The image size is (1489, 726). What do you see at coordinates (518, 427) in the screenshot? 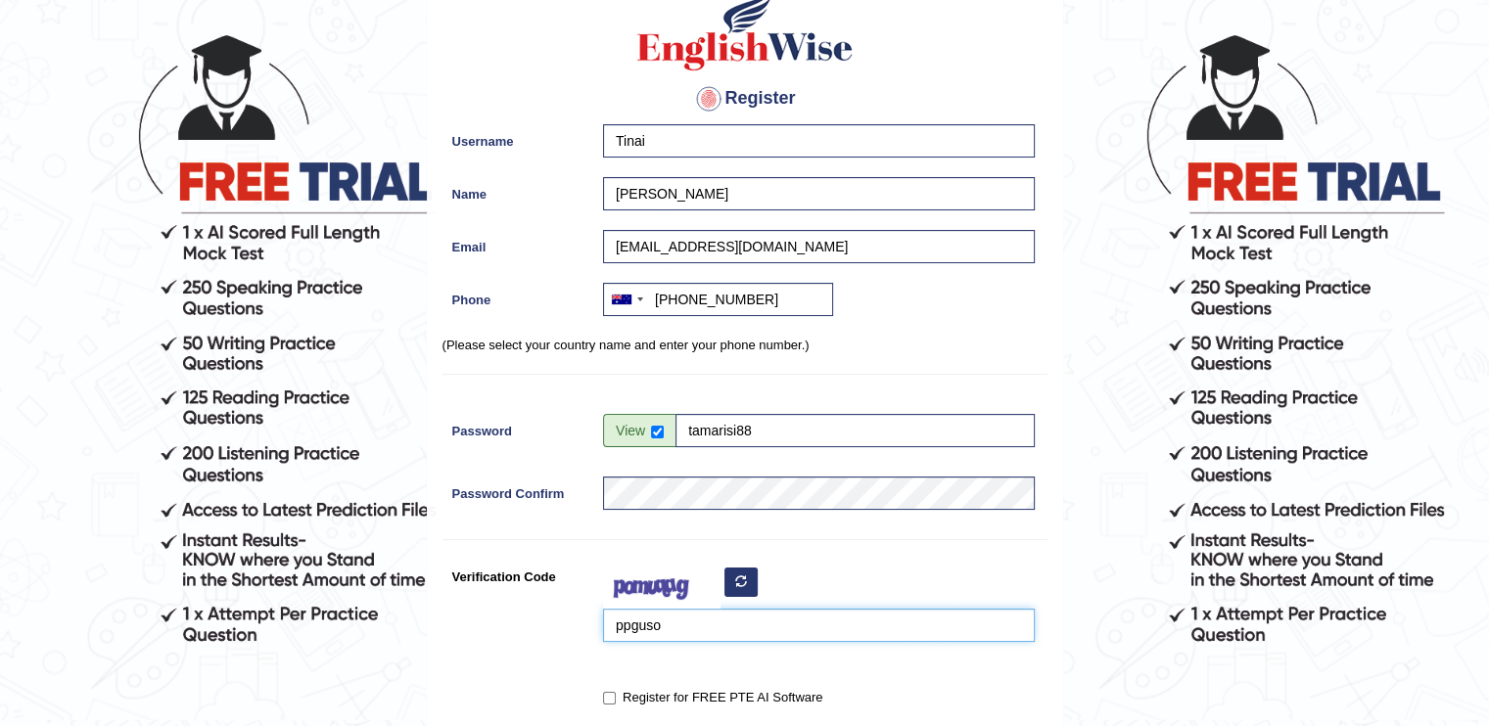
I see `label: Password` at bounding box center [518, 427].